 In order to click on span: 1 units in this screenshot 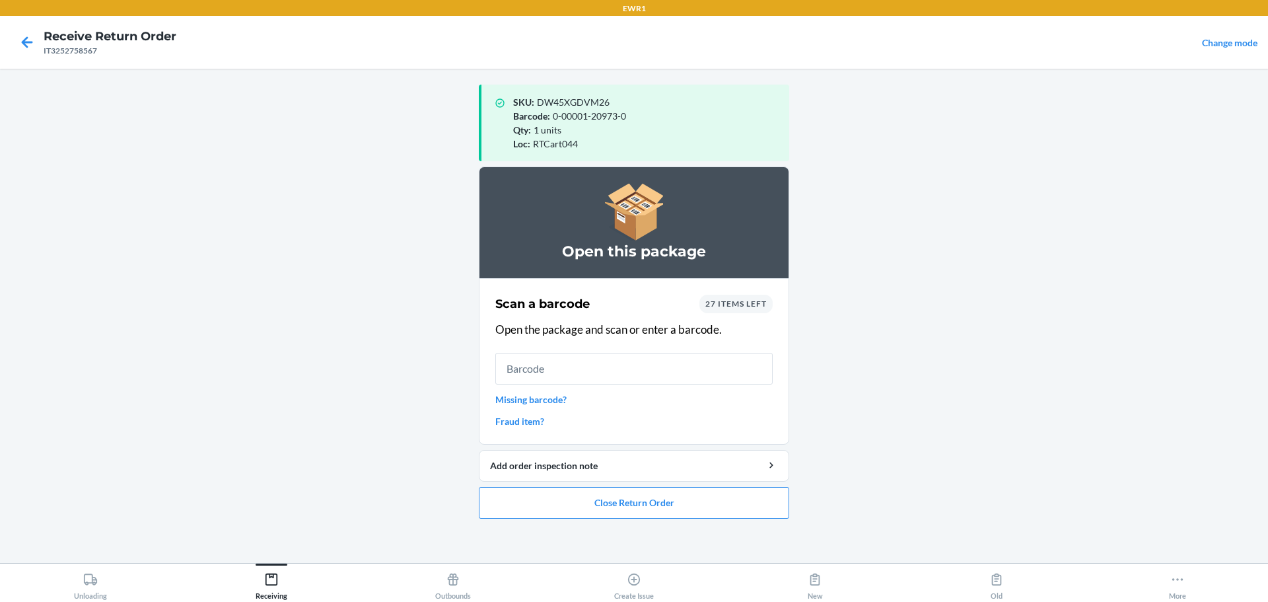, I will do `click(547, 129)`.